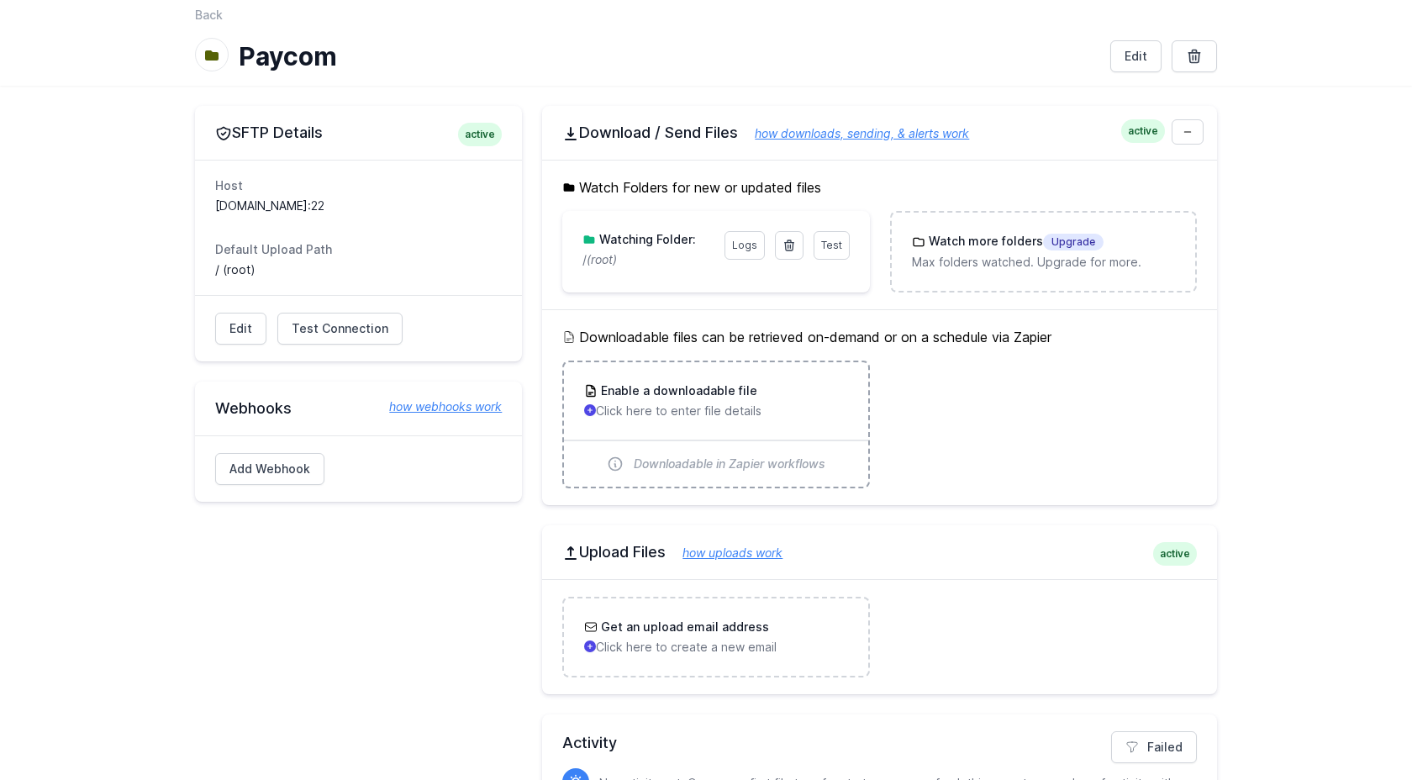  I want to click on h5: Downloadable files can be retrieved on-demand or on a schedule via Zapier, so click(879, 337).